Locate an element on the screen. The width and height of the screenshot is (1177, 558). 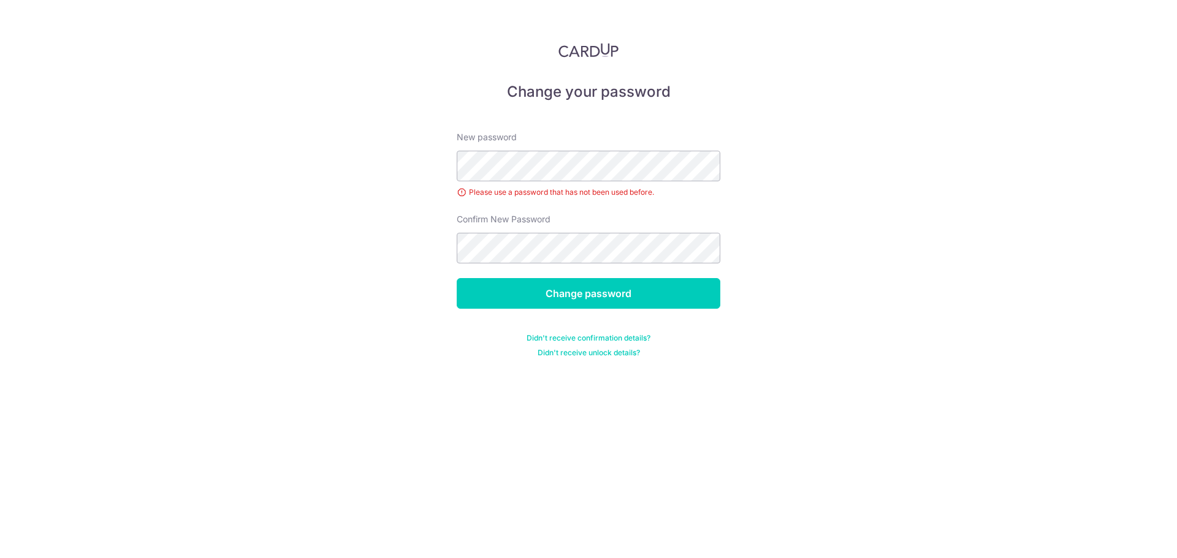
label: New password is located at coordinates (487, 137).